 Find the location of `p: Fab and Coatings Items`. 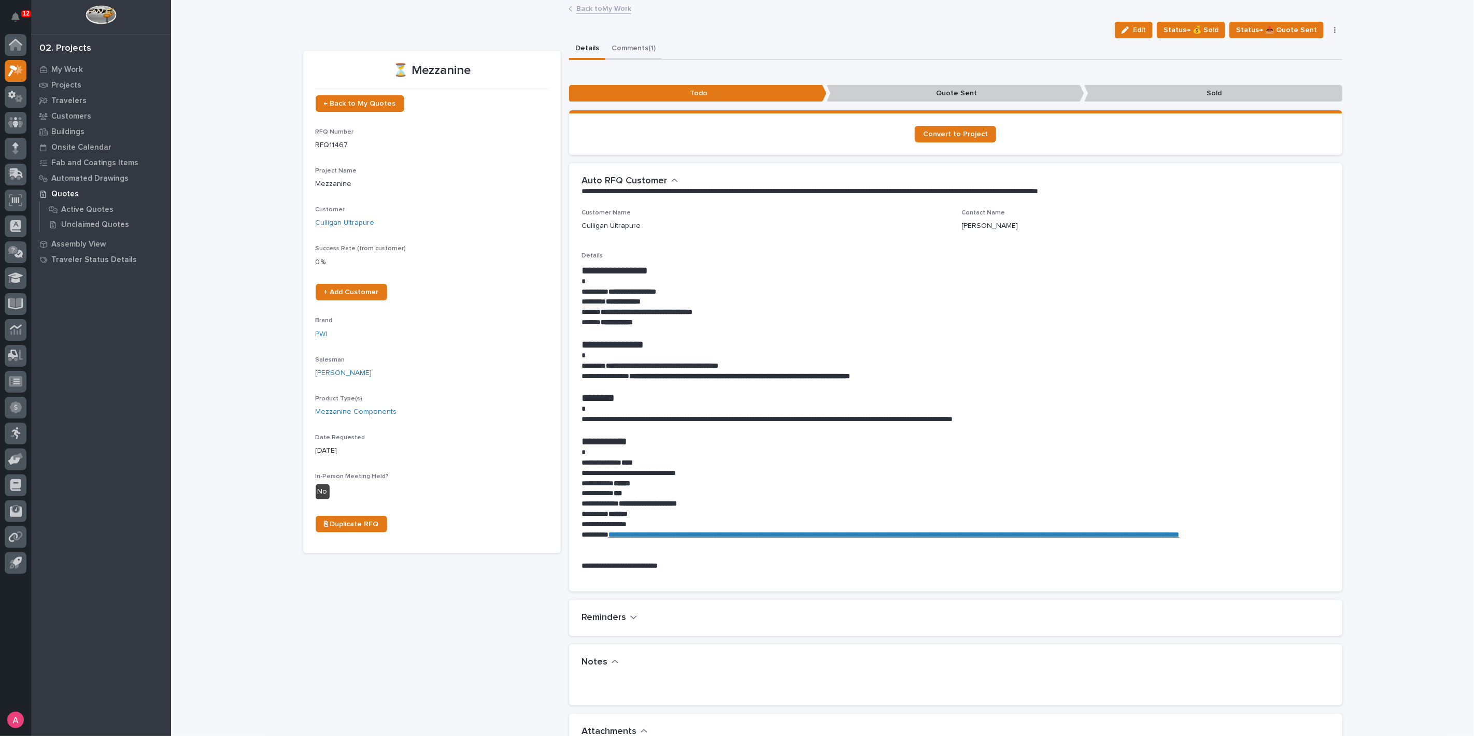

p: Fab and Coatings Items is located at coordinates (95, 163).